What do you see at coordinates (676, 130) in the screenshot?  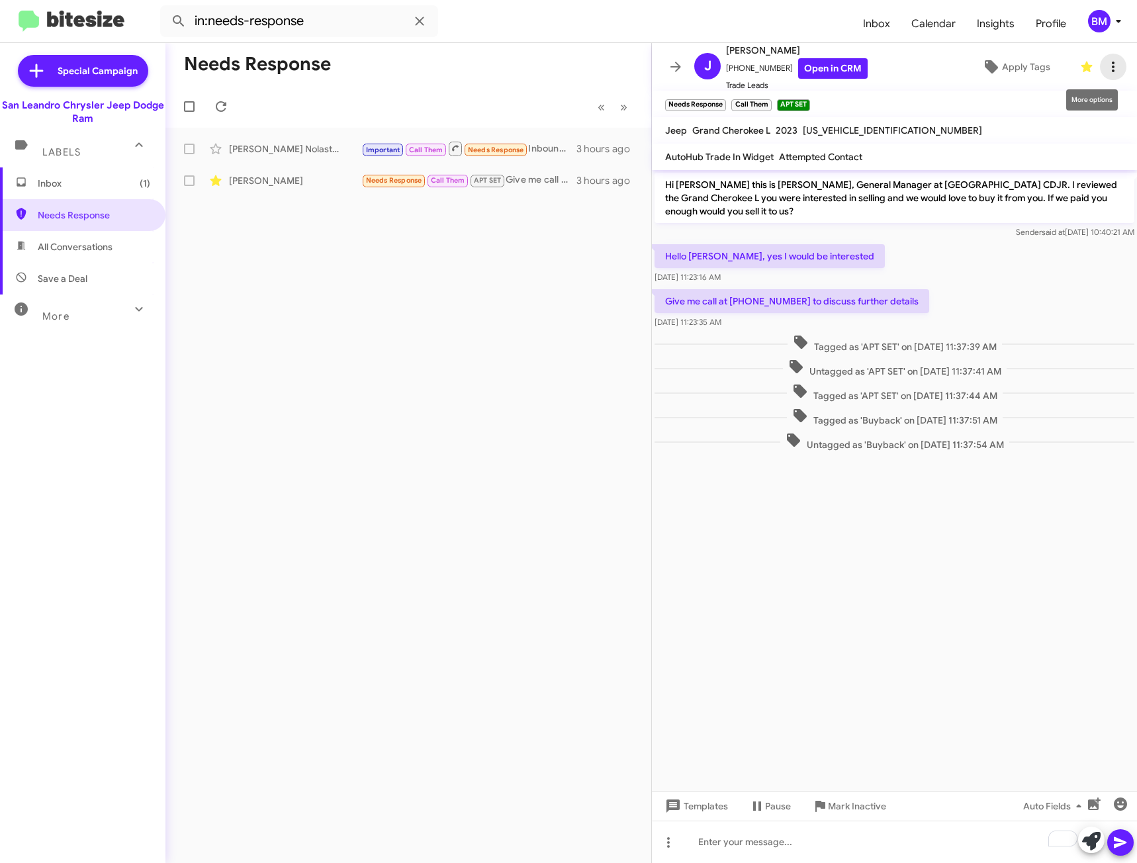 I see `span: Jeep` at bounding box center [676, 130].